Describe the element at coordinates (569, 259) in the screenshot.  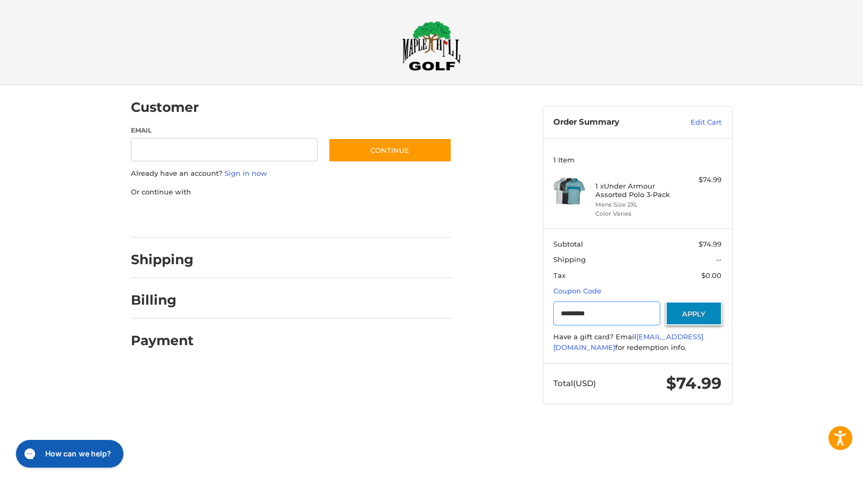
I see `span: Shipping` at that location.